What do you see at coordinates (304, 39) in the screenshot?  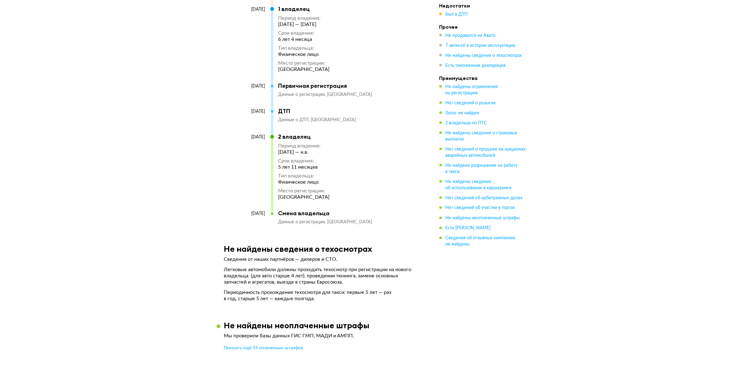 I see `div: 6 лет 4 месяца` at bounding box center [304, 39].